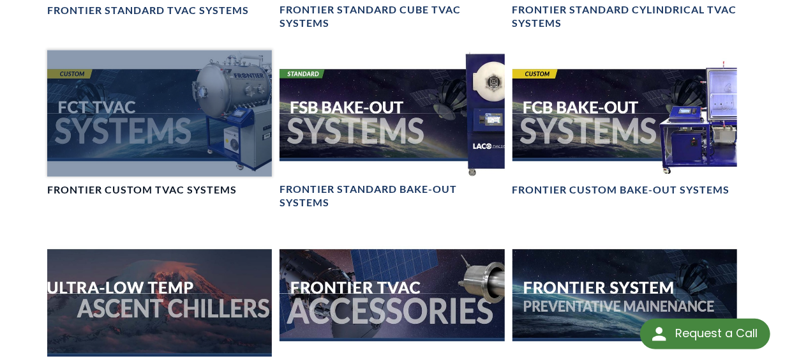 This screenshot has width=792, height=357. Describe the element at coordinates (625, 17) in the screenshot. I see `h4: Frontier Standard Cylindrical TVAC Systems` at that location.